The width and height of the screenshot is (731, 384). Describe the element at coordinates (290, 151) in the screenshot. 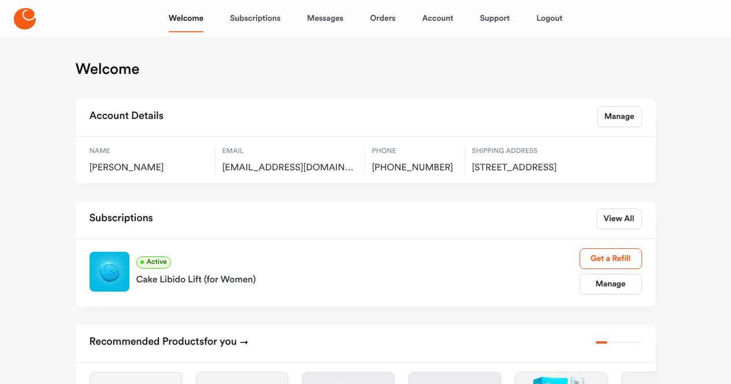

I see `span: Email` at that location.